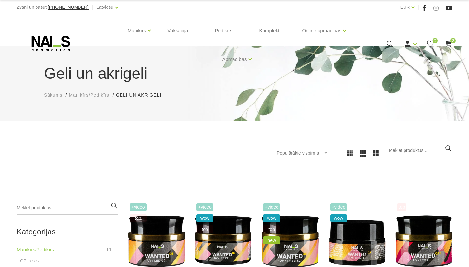 The height and width of the screenshot is (267, 469). What do you see at coordinates (142, 95) in the screenshot?
I see `li: Geli un akrigeli` at bounding box center [142, 95].